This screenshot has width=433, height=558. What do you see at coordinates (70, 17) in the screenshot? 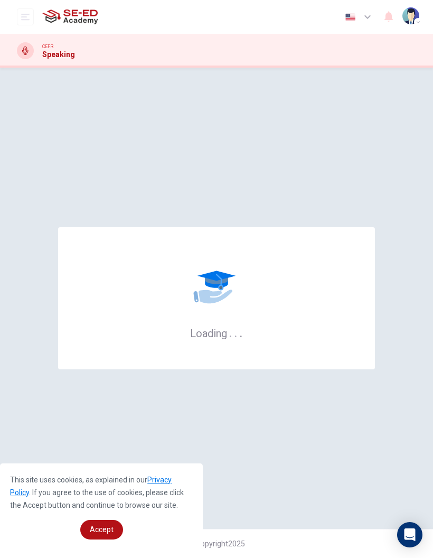
I see `img: SE-ED Academy logo` at bounding box center [70, 17].